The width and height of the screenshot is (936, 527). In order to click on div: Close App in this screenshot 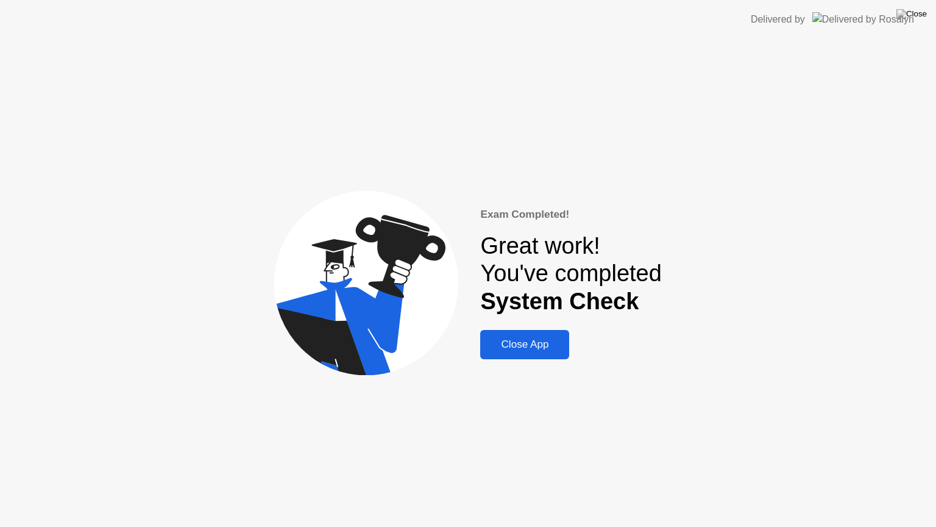, I will do `click(525, 344)`.